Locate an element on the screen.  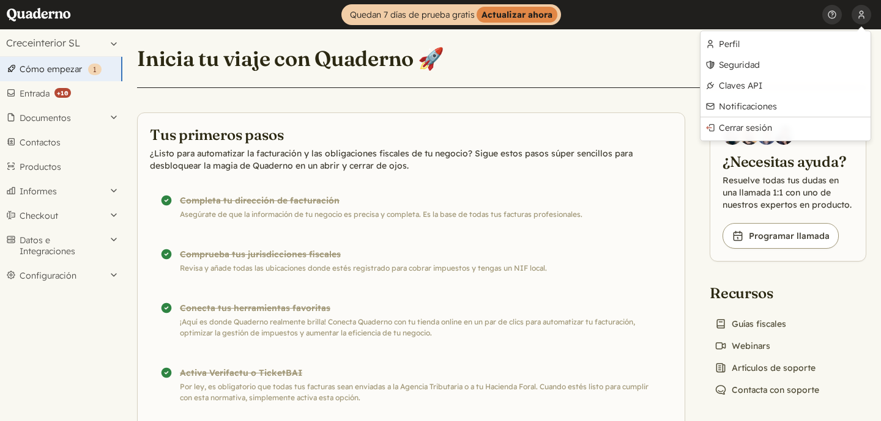
a: Notificaciones is located at coordinates (785, 106).